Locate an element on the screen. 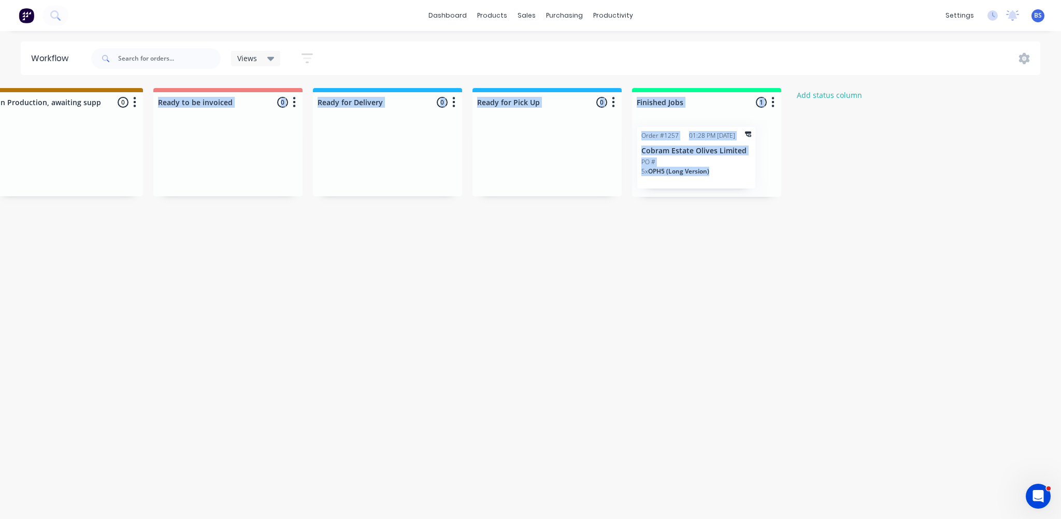  span: Views is located at coordinates (247, 58).